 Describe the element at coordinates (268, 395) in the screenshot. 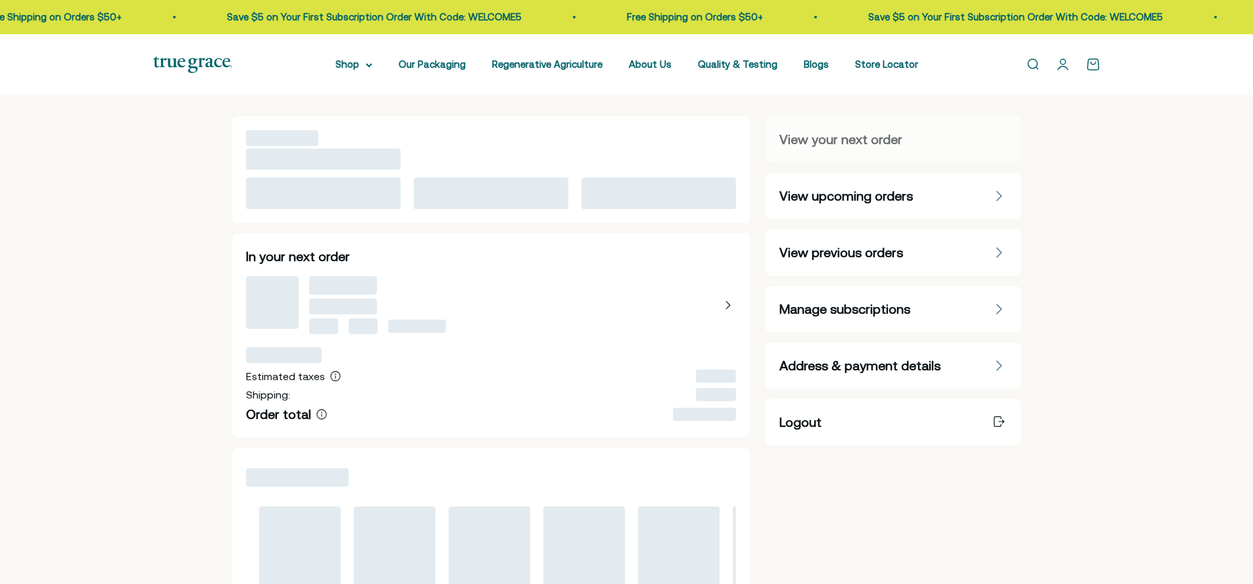

I see `span: Shipping:` at that location.